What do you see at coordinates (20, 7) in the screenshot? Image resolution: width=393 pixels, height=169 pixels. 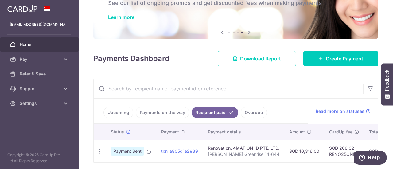 I see `span: Help` at bounding box center [20, 7].